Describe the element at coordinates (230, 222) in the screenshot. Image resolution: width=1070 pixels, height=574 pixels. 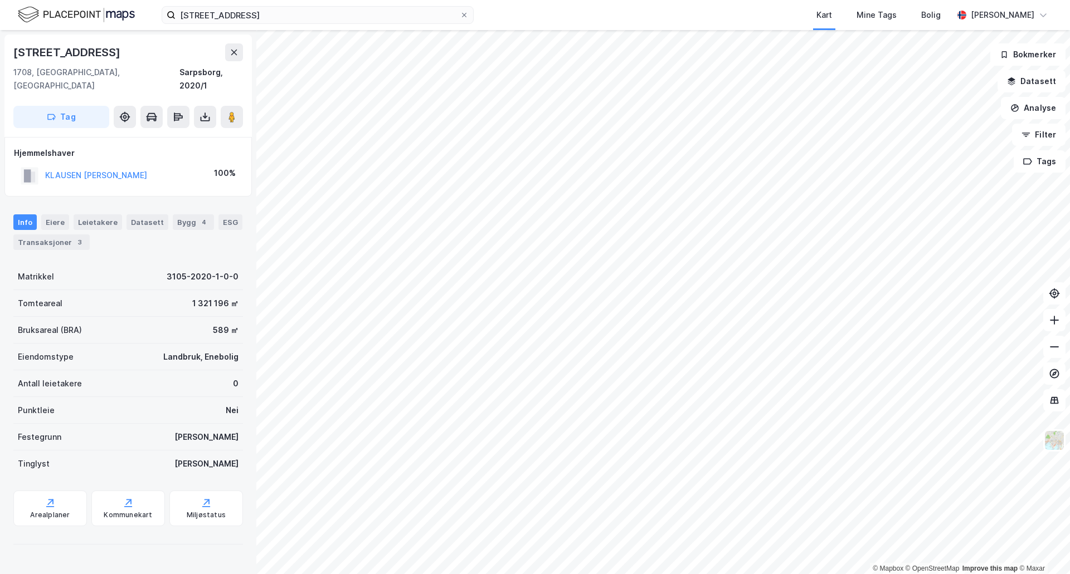
I see `div: ESG` at that location.